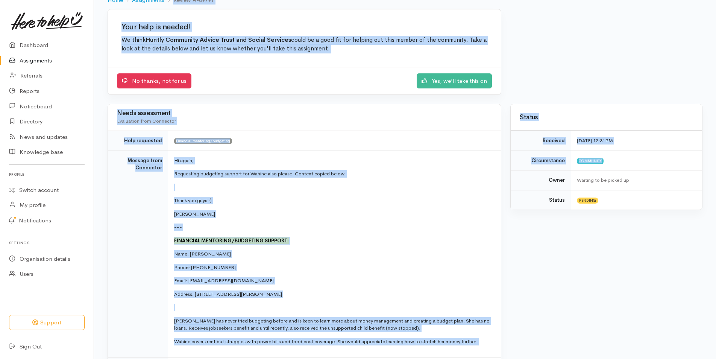 The height and width of the screenshot is (359, 716). Describe the element at coordinates (47, 174) in the screenshot. I see `h6: Profile` at that location.